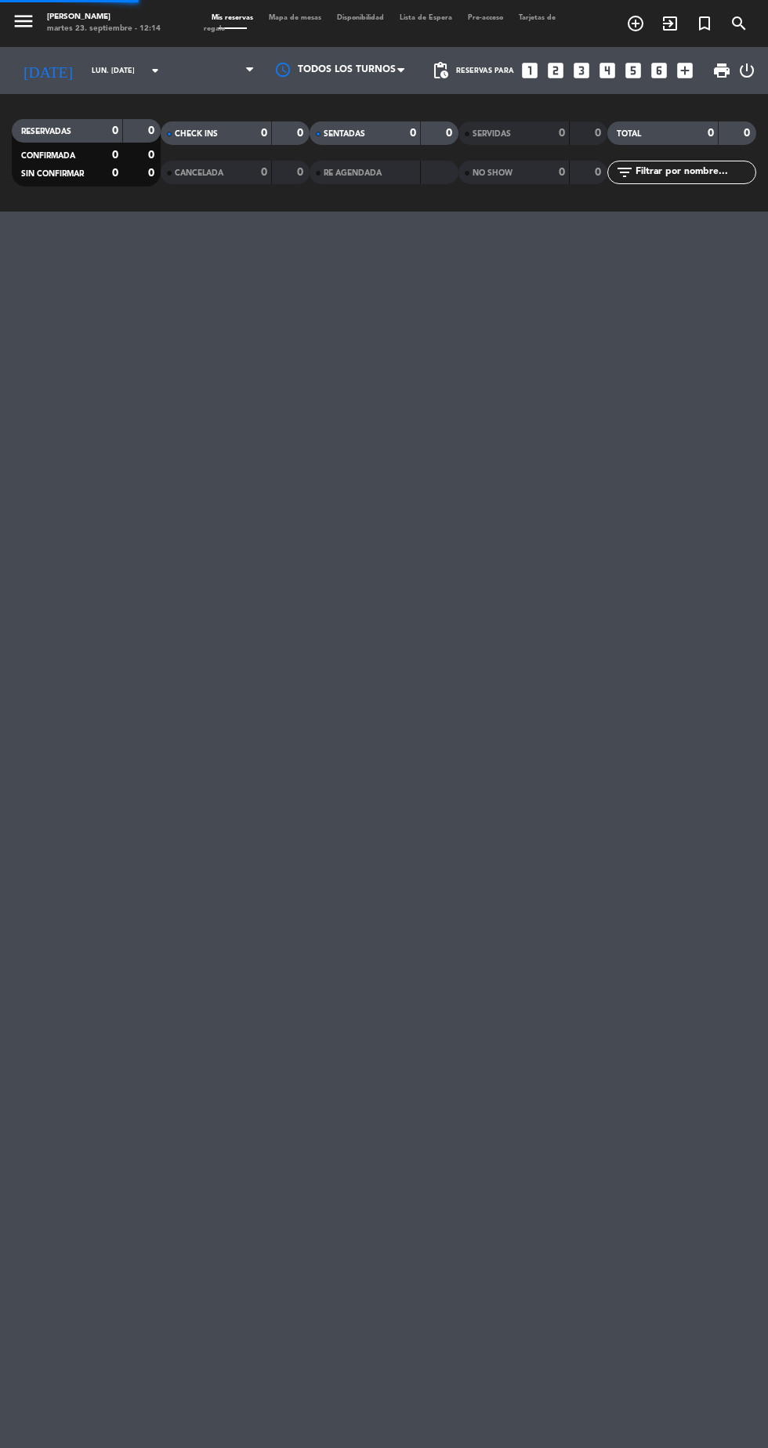 This screenshot has height=1448, width=768. Describe the element at coordinates (492, 173) in the screenshot. I see `span: NO SHOW` at that location.